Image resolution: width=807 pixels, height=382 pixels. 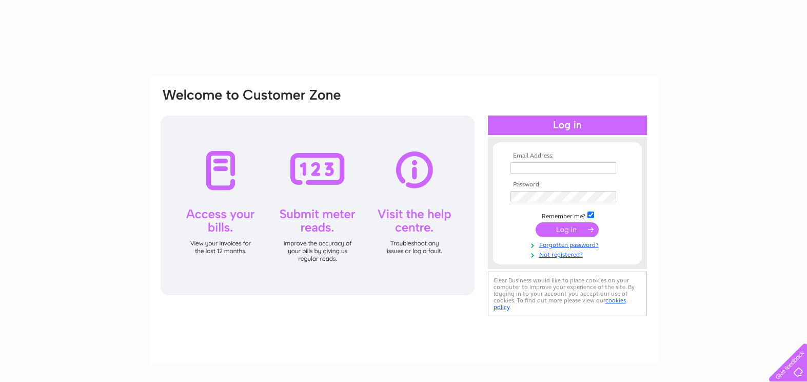 I want to click on th: Password:, so click(x=567, y=185).